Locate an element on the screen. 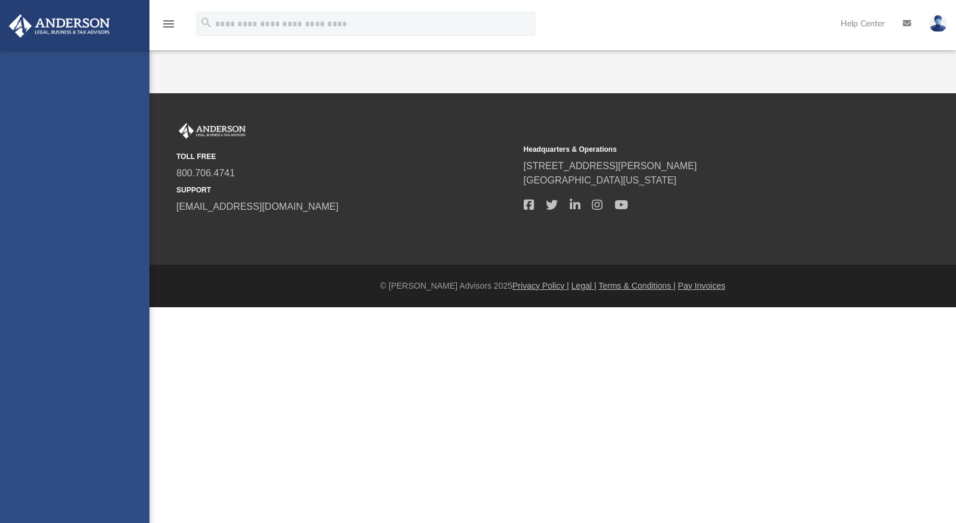 Image resolution: width=956 pixels, height=523 pixels. a: Pay Invoices is located at coordinates (702, 286).